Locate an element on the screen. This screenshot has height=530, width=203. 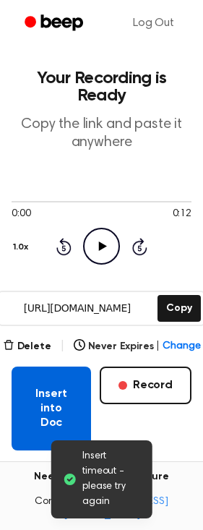
button: Insert into Doc is located at coordinates (51, 409).